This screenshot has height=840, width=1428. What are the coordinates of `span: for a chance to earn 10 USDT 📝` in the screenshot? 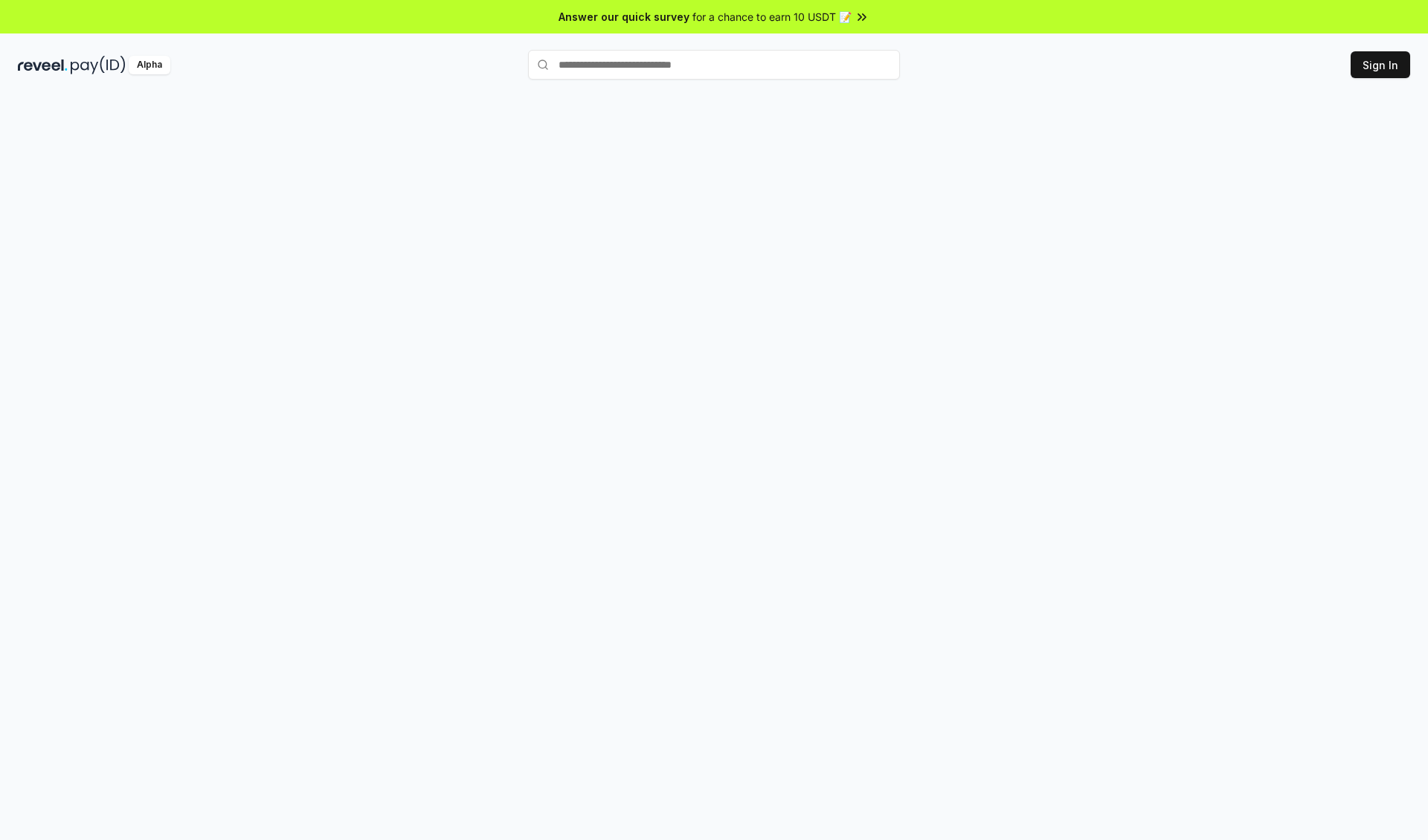 It's located at (772, 16).